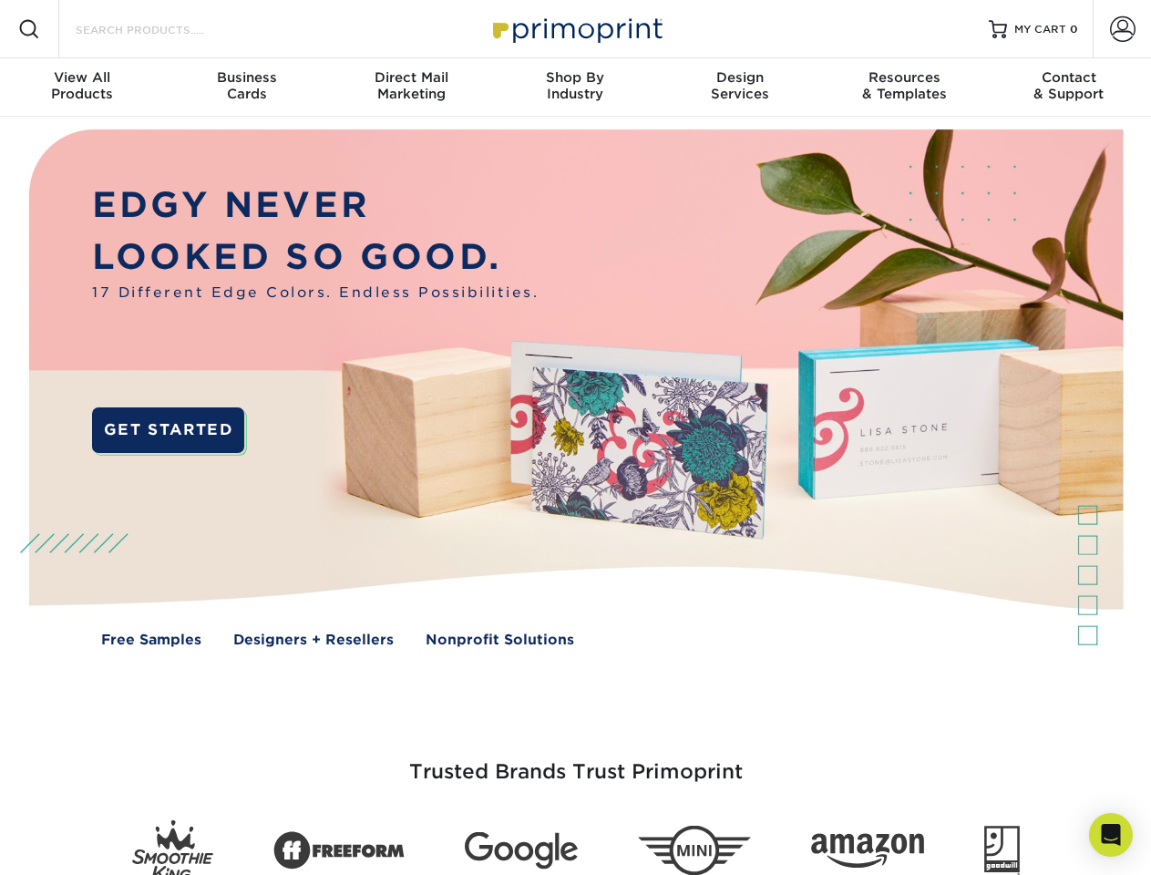 Image resolution: width=1151 pixels, height=875 pixels. I want to click on a: Direct MailMarketing, so click(411, 87).